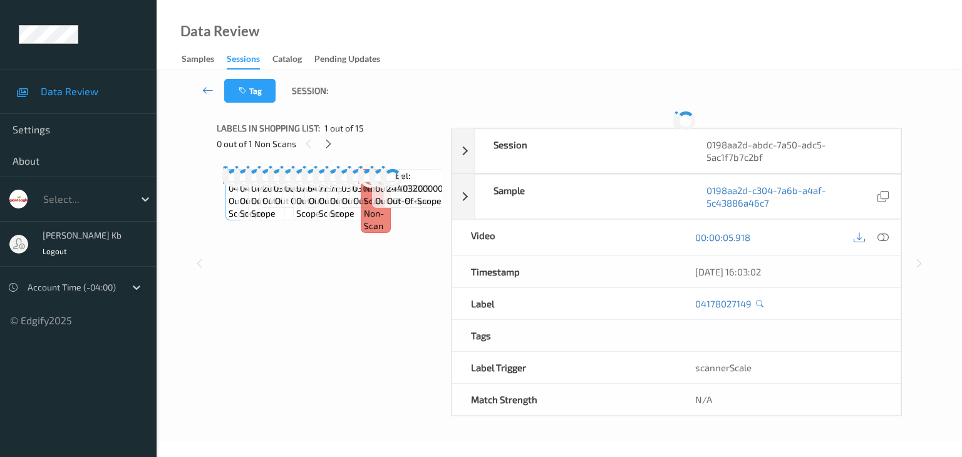 The height and width of the screenshot is (457, 962). Describe the element at coordinates (376, 189) in the screenshot. I see `span: Label: Non-Scan` at that location.